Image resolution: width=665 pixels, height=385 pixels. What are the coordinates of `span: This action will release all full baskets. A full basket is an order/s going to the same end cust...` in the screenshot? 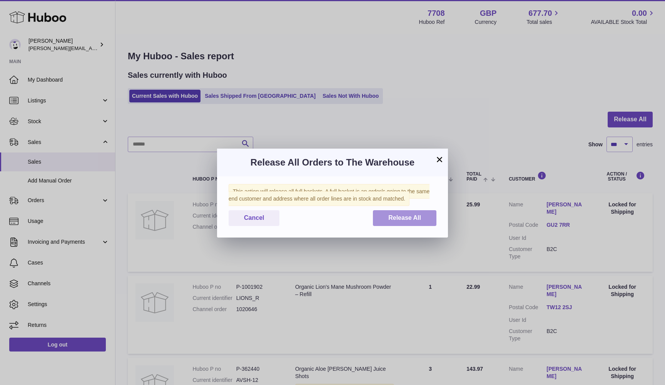 It's located at (329, 195).